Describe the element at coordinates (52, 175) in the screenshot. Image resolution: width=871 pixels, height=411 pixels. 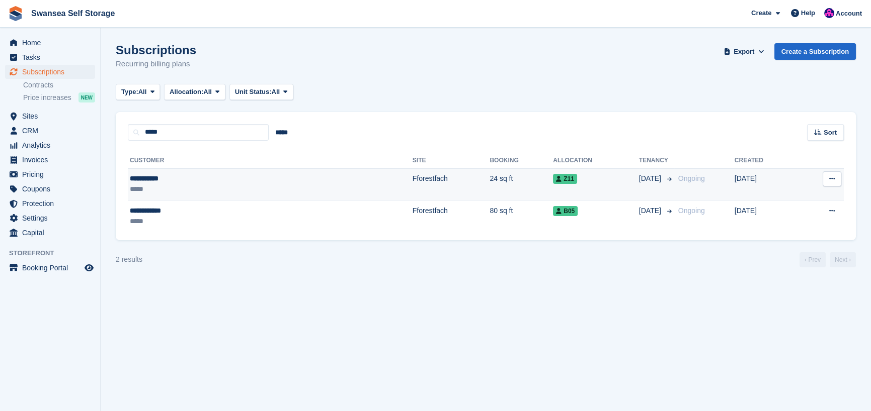
I see `span: Pricing` at that location.